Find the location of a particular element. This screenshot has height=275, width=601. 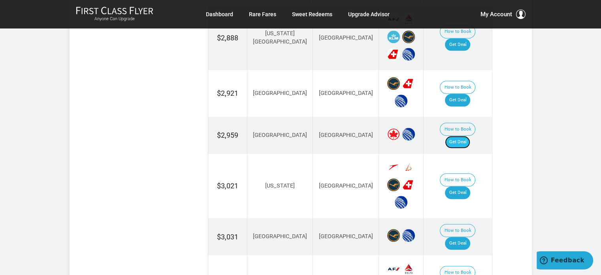

span: $2,888 is located at coordinates (228, 38).